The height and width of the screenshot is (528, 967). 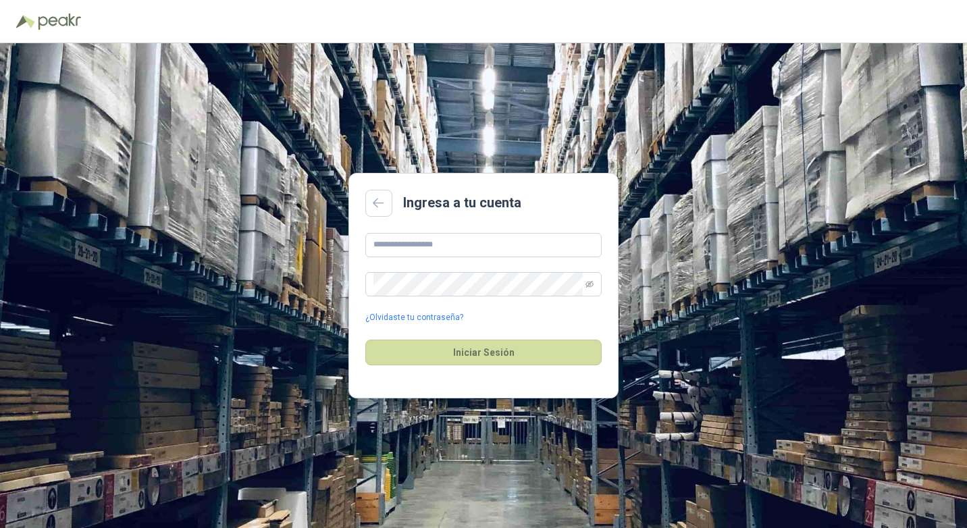 I want to click on button: Iniciar Sesión, so click(x=484, y=353).